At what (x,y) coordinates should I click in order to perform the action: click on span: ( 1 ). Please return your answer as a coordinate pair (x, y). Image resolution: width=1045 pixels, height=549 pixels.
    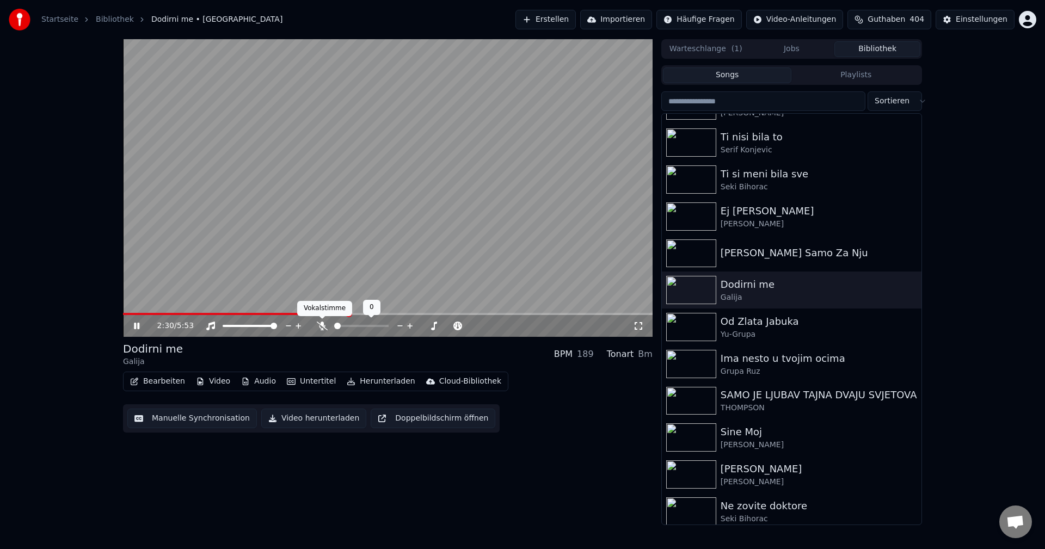
    Looking at the image, I should click on (737, 49).